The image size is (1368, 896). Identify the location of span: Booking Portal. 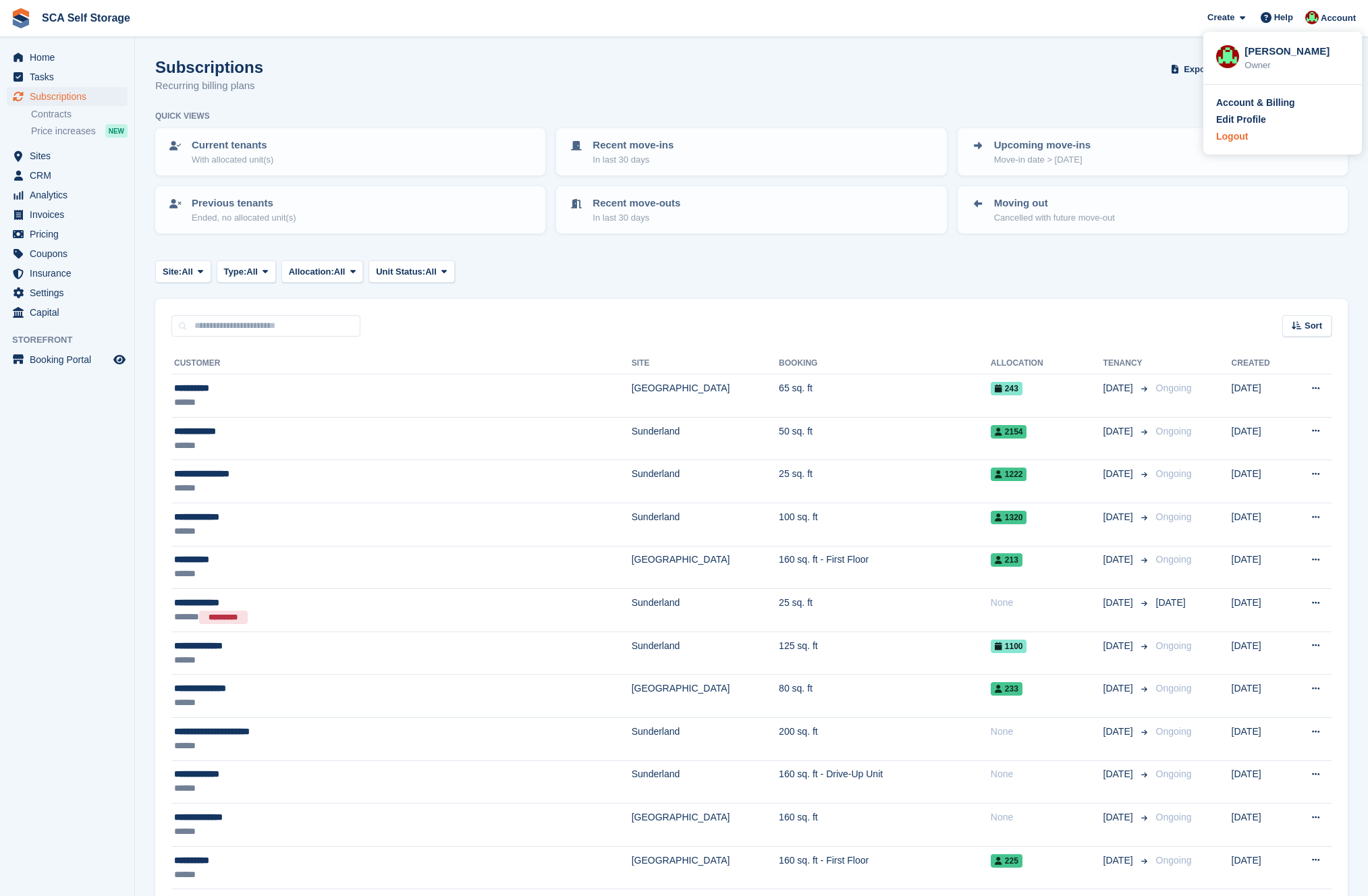
(70, 359).